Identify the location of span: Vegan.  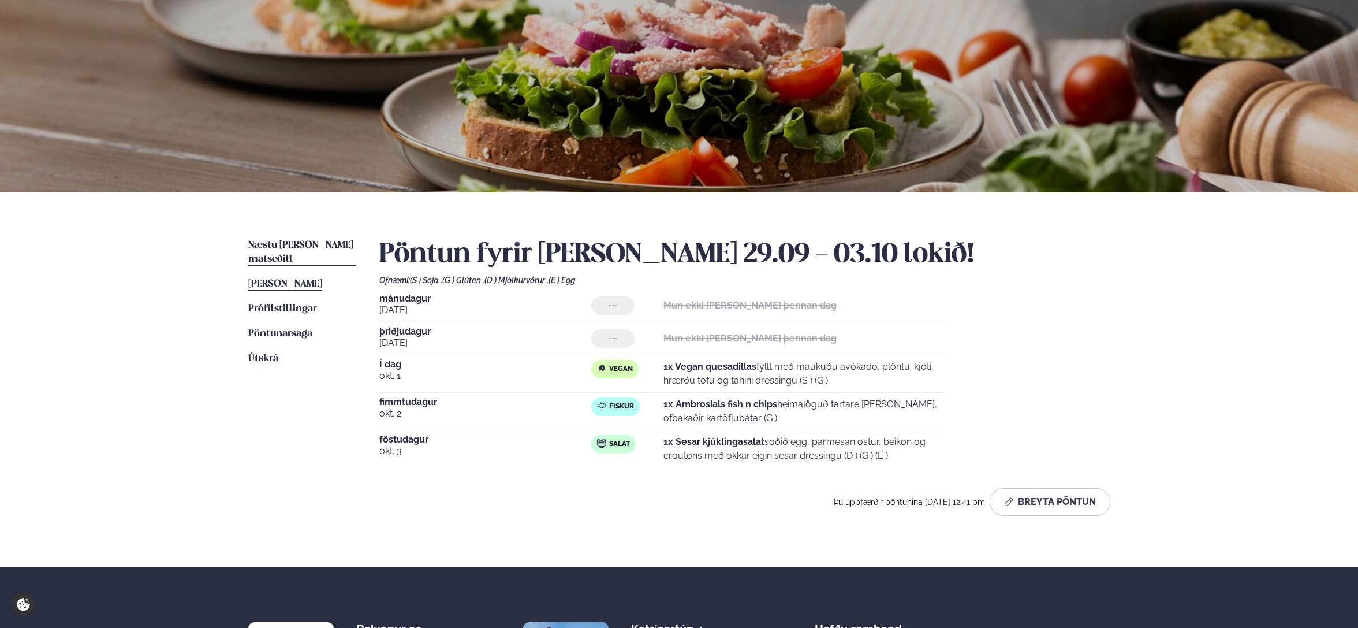
(621, 369).